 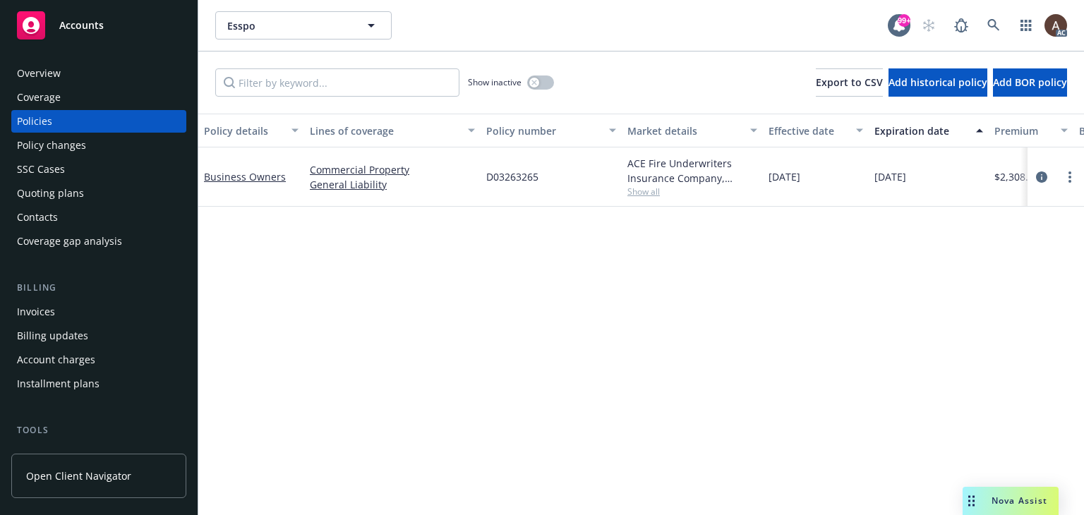 What do you see at coordinates (99, 312) in the screenshot?
I see `a: Invoices` at bounding box center [99, 312].